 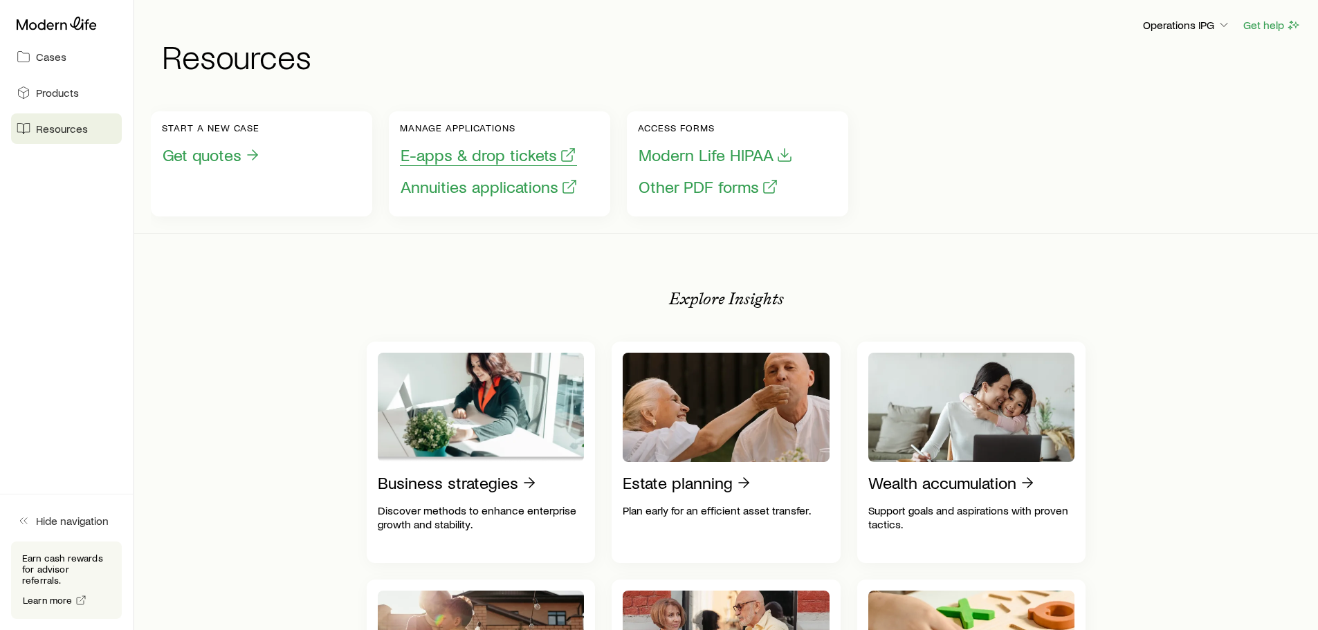 I want to click on span: Learn more, so click(x=48, y=601).